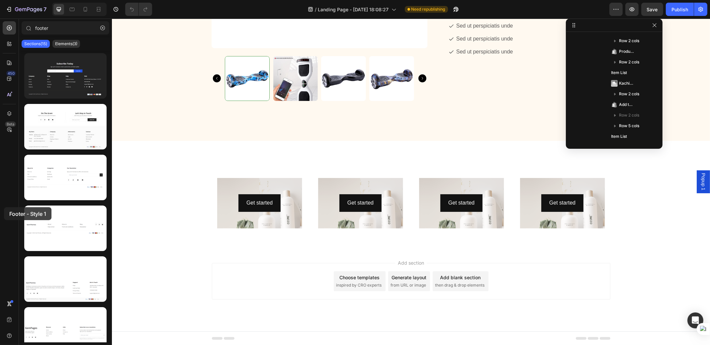 This screenshot has width=710, height=345. Describe the element at coordinates (11, 73) in the screenshot. I see `div: 450` at that location.